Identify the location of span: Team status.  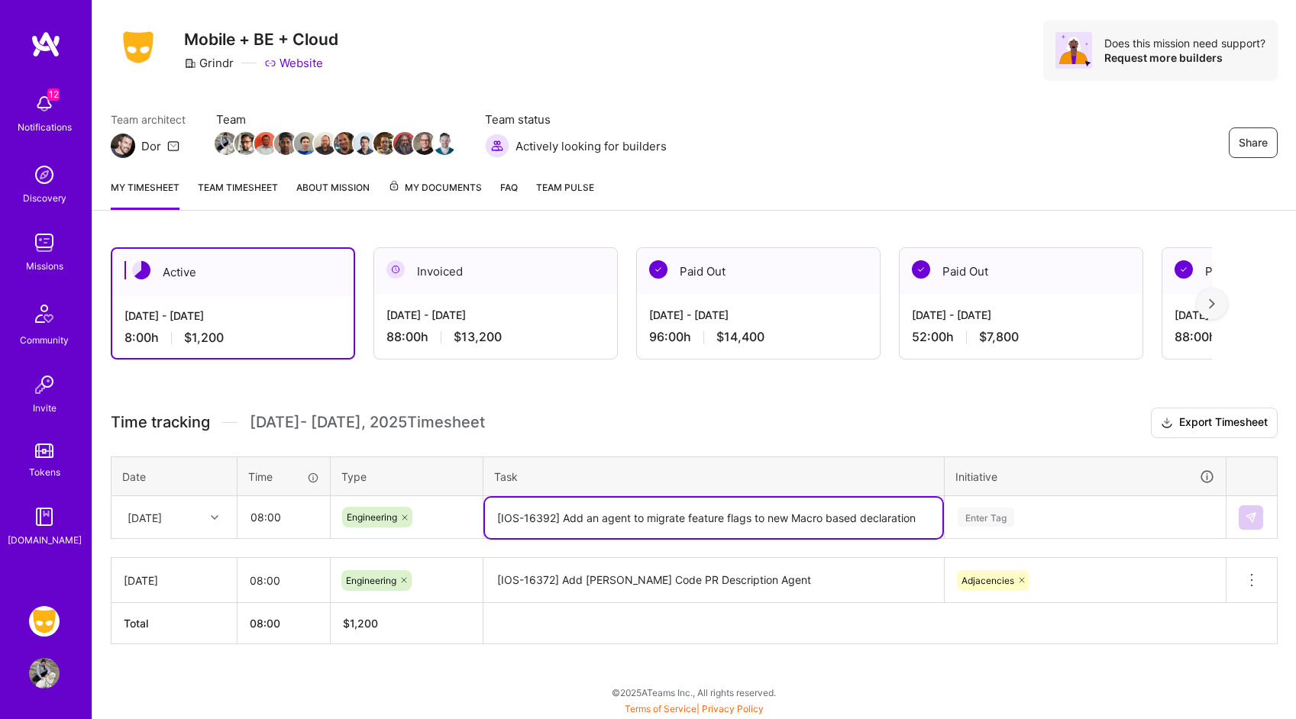
(576, 119).